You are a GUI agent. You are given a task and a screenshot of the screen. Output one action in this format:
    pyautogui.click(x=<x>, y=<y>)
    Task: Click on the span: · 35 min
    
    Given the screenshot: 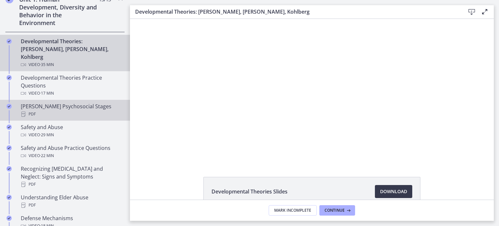 What is the action you would take?
    pyautogui.click(x=47, y=65)
    